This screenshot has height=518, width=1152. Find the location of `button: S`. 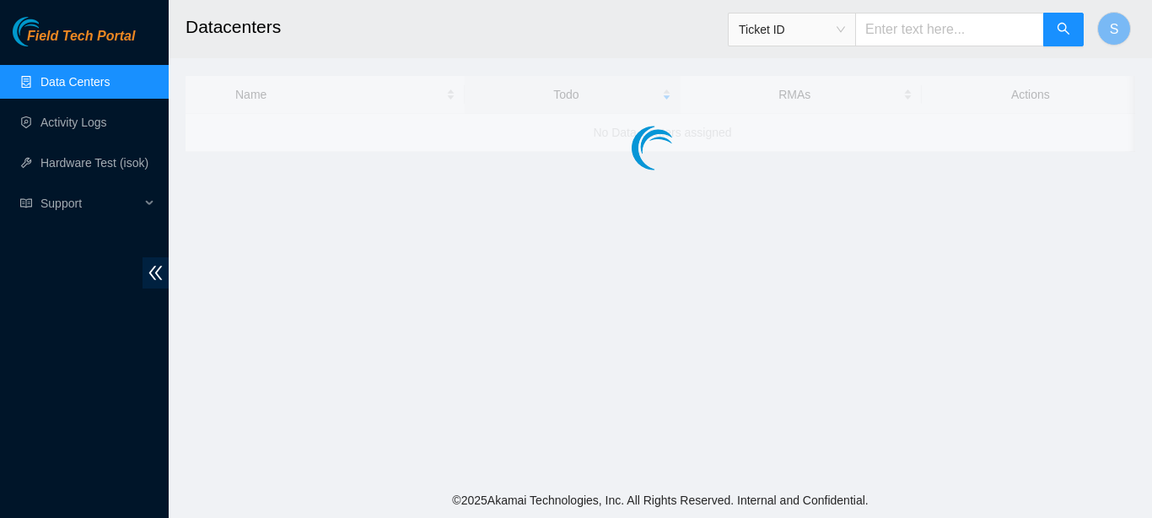

button: S is located at coordinates (1114, 29).